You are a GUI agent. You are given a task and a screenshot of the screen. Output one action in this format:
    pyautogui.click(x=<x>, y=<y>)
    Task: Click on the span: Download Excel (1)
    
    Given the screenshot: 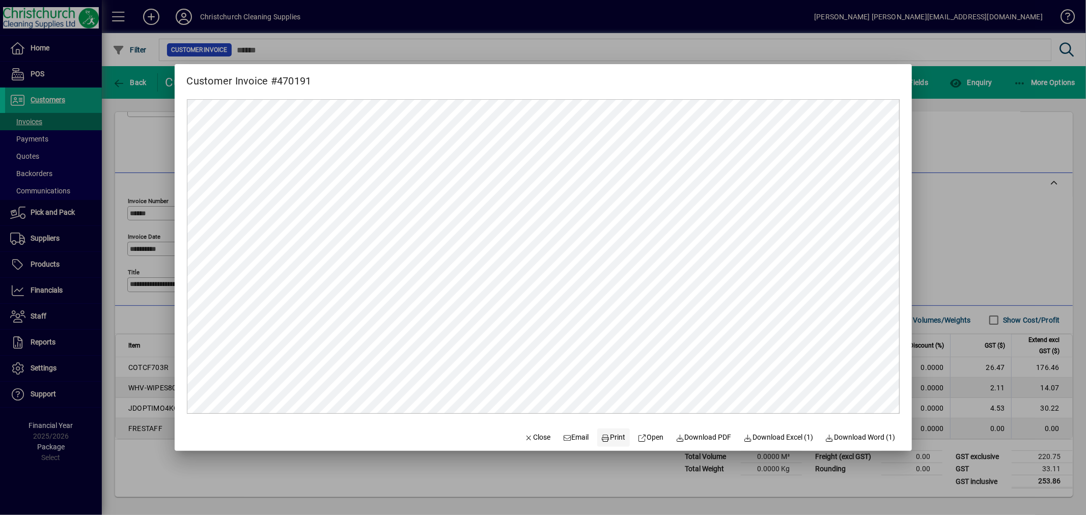 What is the action you would take?
    pyautogui.click(x=778, y=437)
    